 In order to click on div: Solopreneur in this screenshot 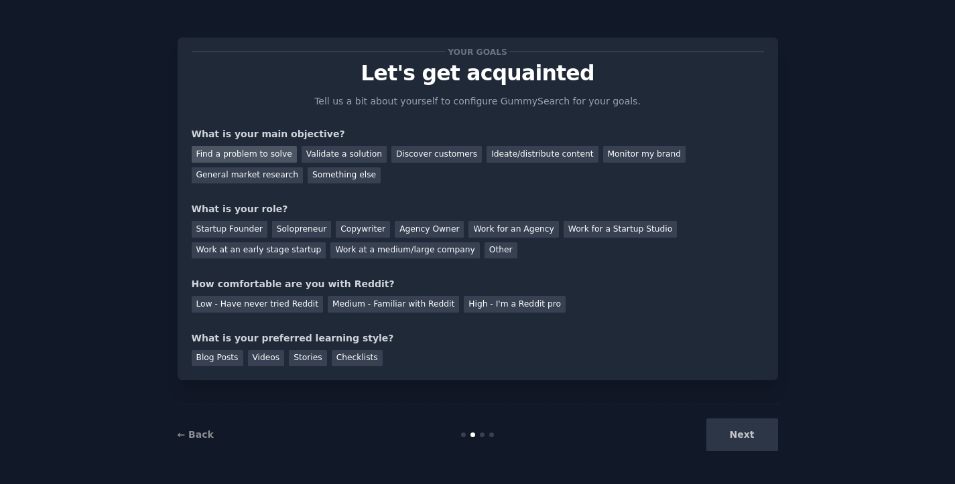, I will do `click(302, 229)`.